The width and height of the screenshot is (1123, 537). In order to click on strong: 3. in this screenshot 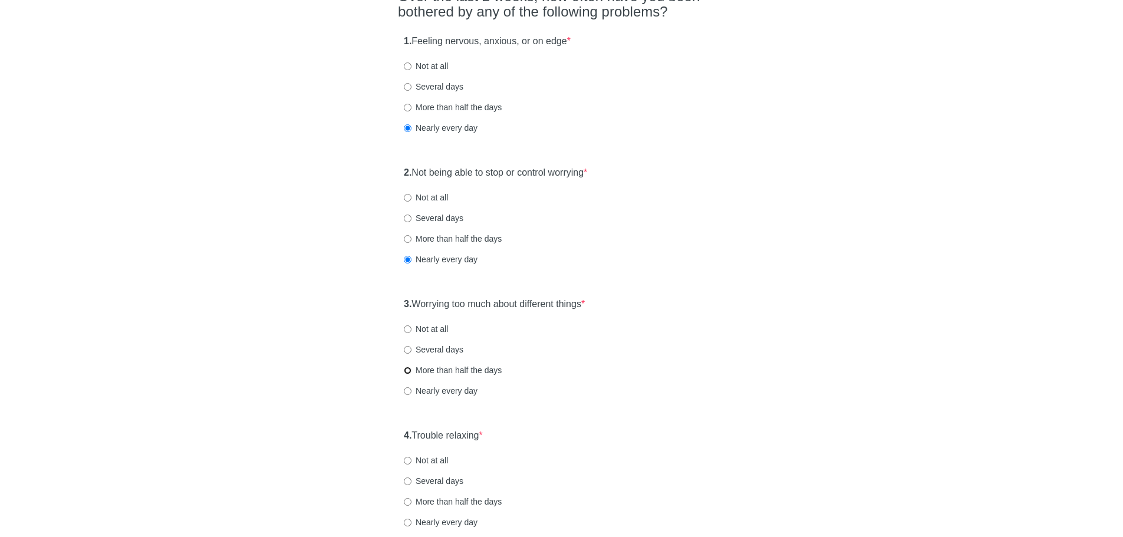, I will do `click(407, 303)`.